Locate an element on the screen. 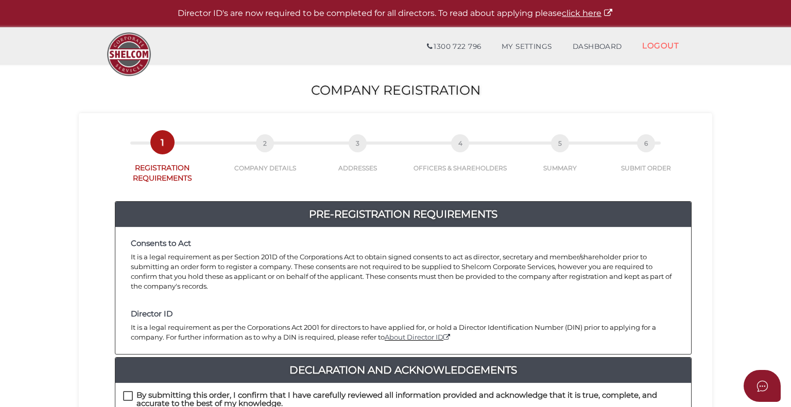 The width and height of the screenshot is (791, 407). h4: Declaration And Acknowledgements is located at coordinates (403, 370).